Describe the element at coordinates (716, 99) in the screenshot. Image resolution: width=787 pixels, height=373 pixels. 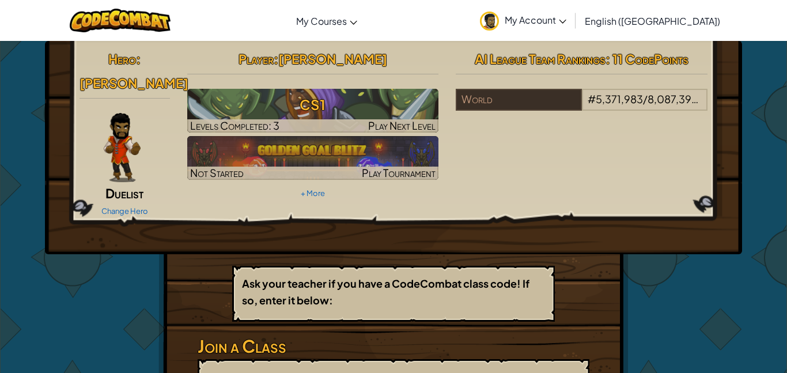
I see `span: players` at that location.